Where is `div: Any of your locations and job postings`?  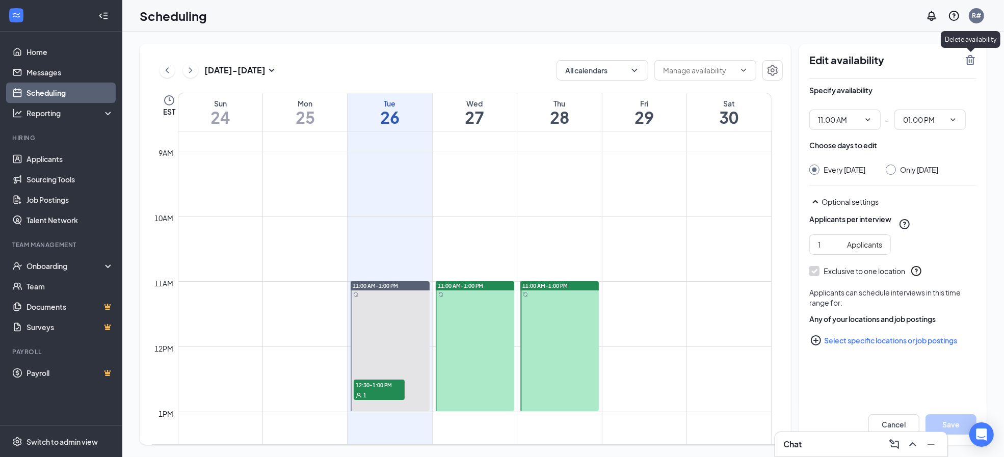 div: Any of your locations and job postings is located at coordinates (893, 319).